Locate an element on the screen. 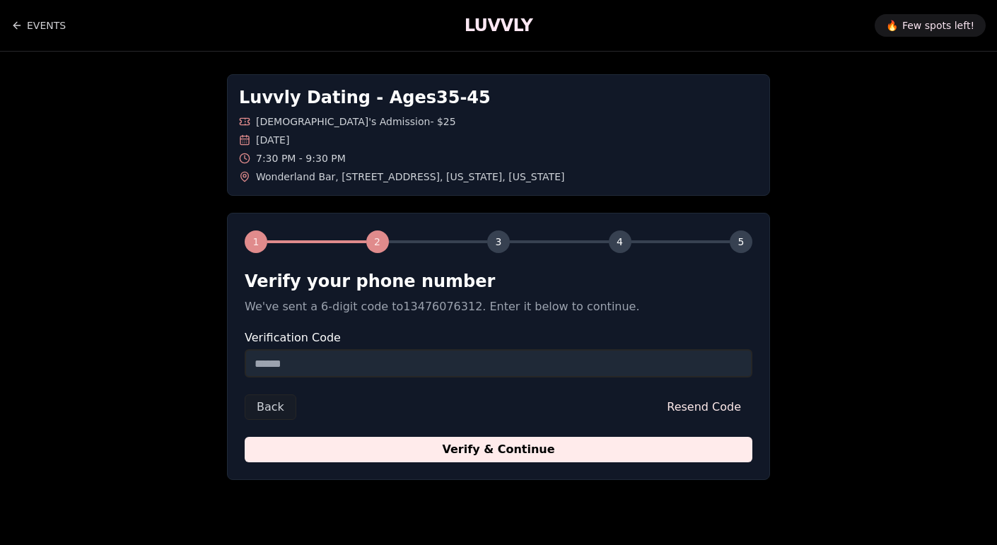 The height and width of the screenshot is (545, 997). h1: LUVVLY is located at coordinates (498, 25).